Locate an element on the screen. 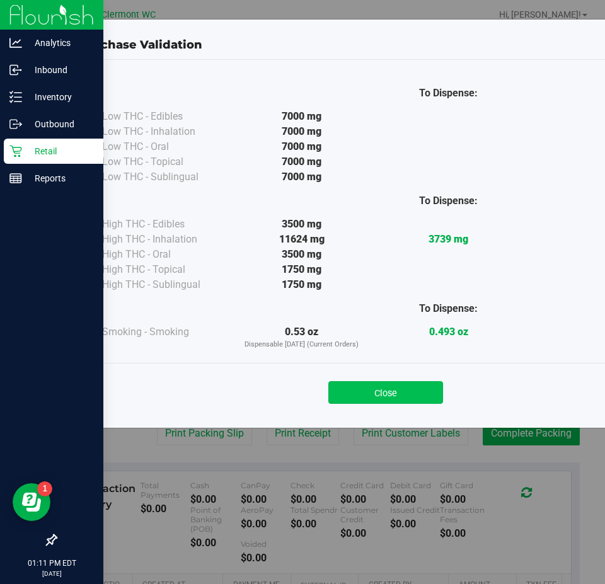 The width and height of the screenshot is (605, 584). p: Reports is located at coordinates (60, 178).